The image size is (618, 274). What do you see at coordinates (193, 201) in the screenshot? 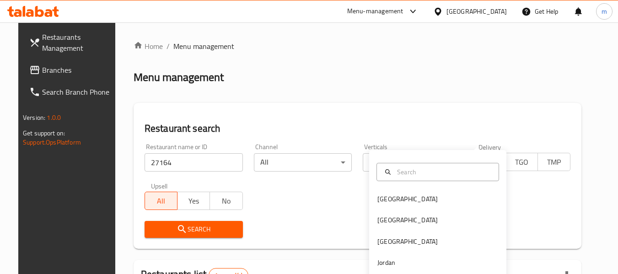
I see `button: Yes` at bounding box center [193, 201].